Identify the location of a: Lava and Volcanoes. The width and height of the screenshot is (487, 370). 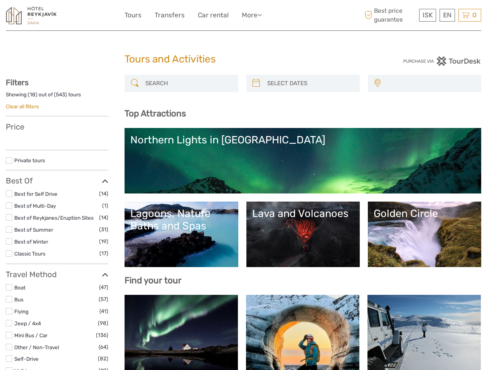
(303, 234).